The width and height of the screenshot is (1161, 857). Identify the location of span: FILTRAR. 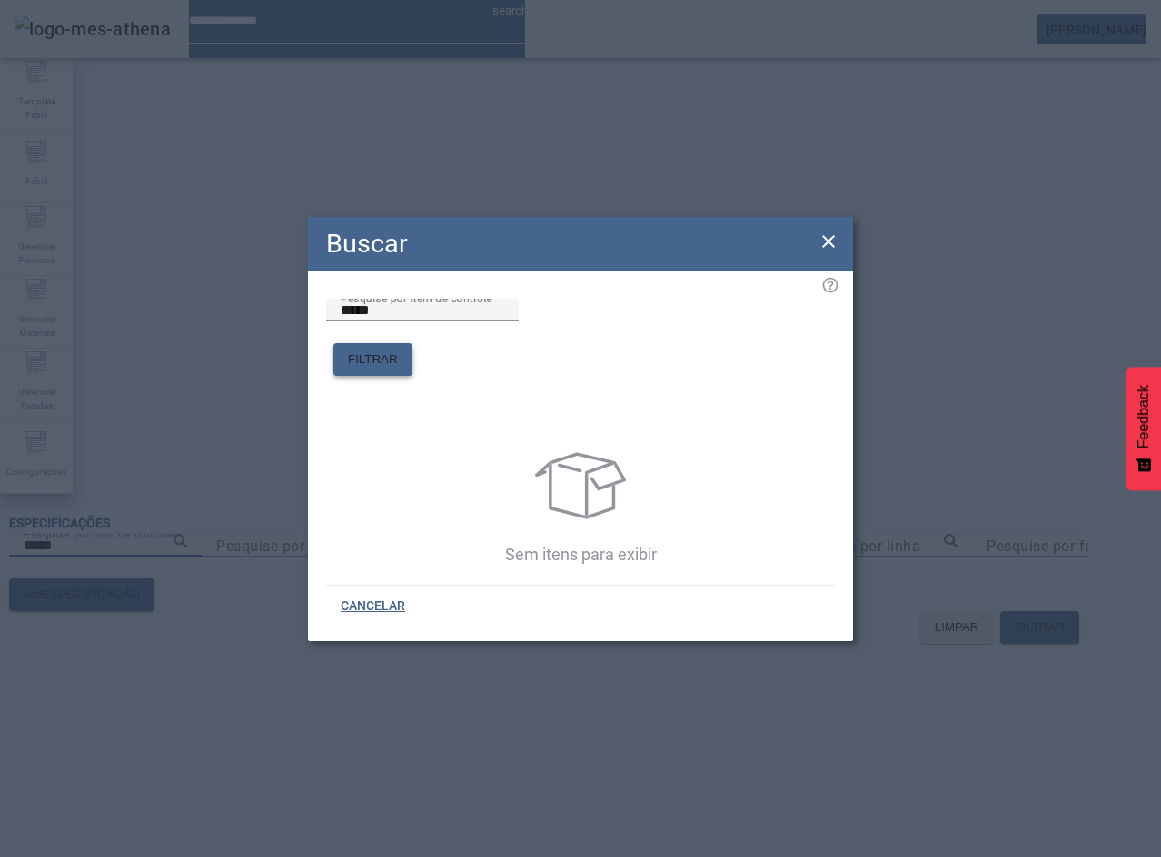
(372, 360).